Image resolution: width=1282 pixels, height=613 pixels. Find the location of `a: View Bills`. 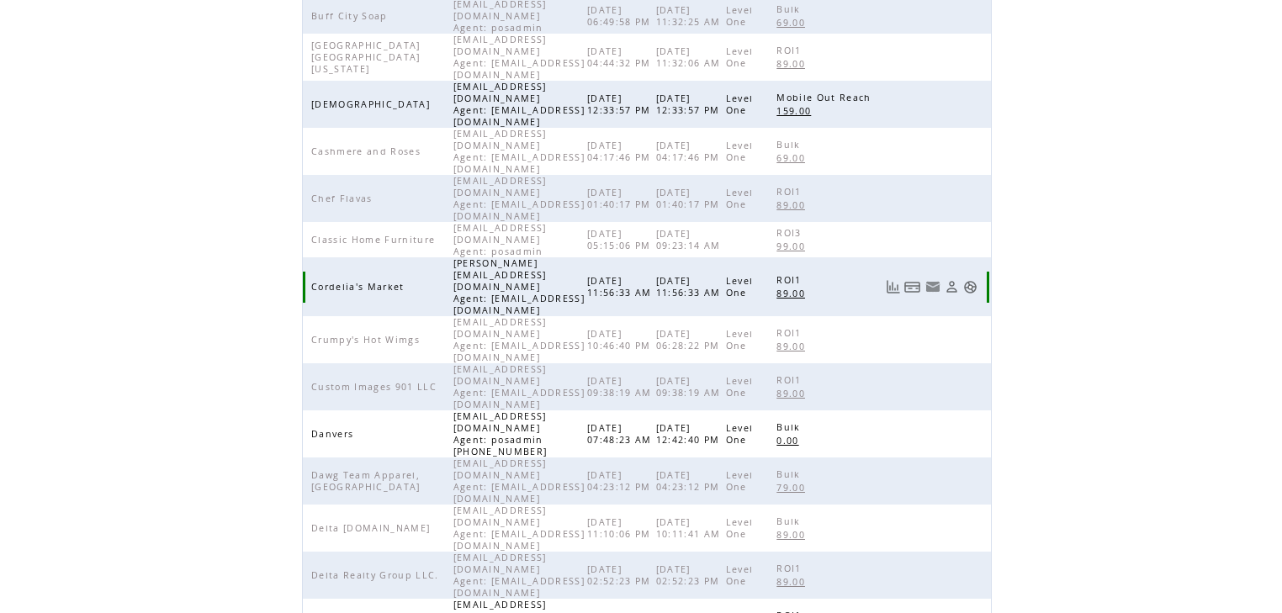

a: View Bills is located at coordinates (913, 287).